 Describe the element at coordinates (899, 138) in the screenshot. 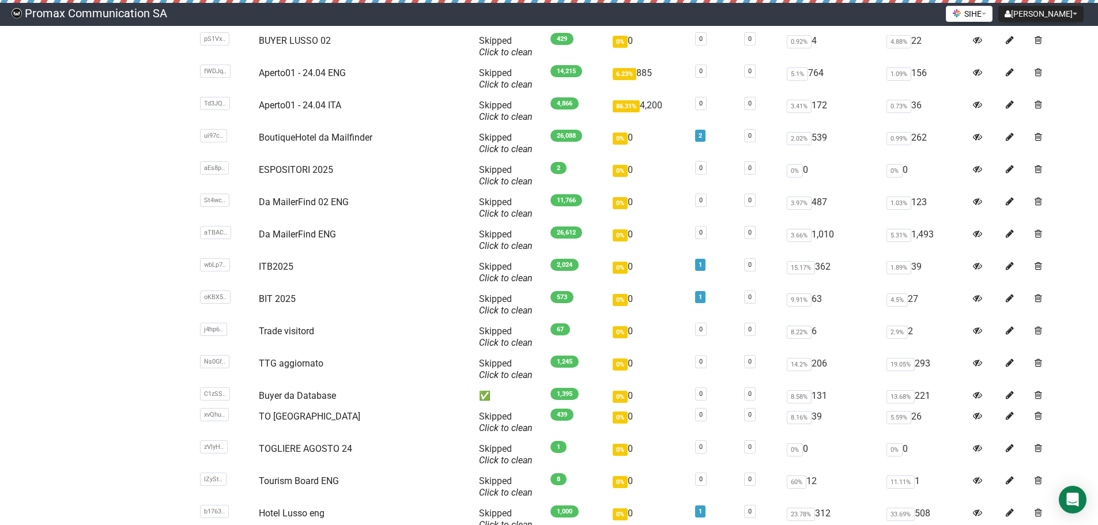

I see `span: 0.99%` at that location.